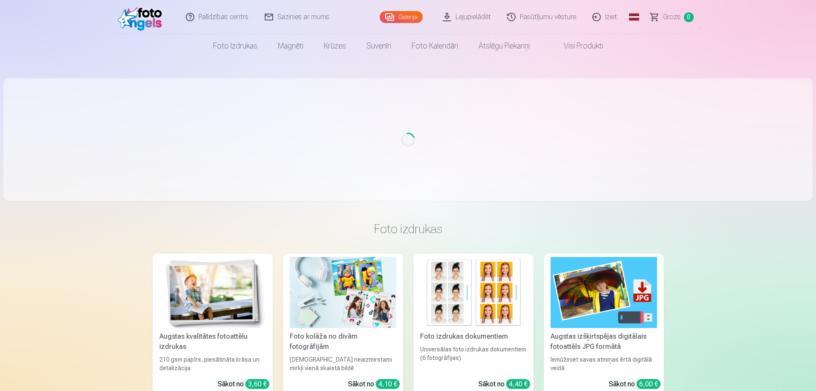 The height and width of the screenshot is (391, 816). What do you see at coordinates (576, 46) in the screenshot?
I see `a: Visi produkti` at bounding box center [576, 46].